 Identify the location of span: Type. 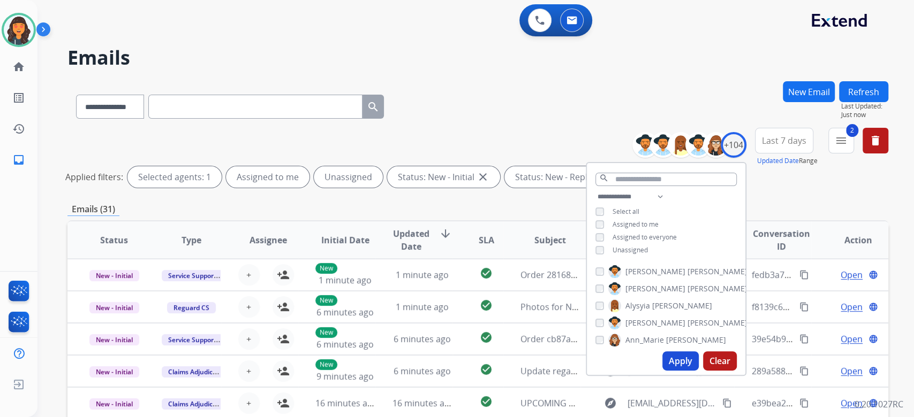
(191, 240).